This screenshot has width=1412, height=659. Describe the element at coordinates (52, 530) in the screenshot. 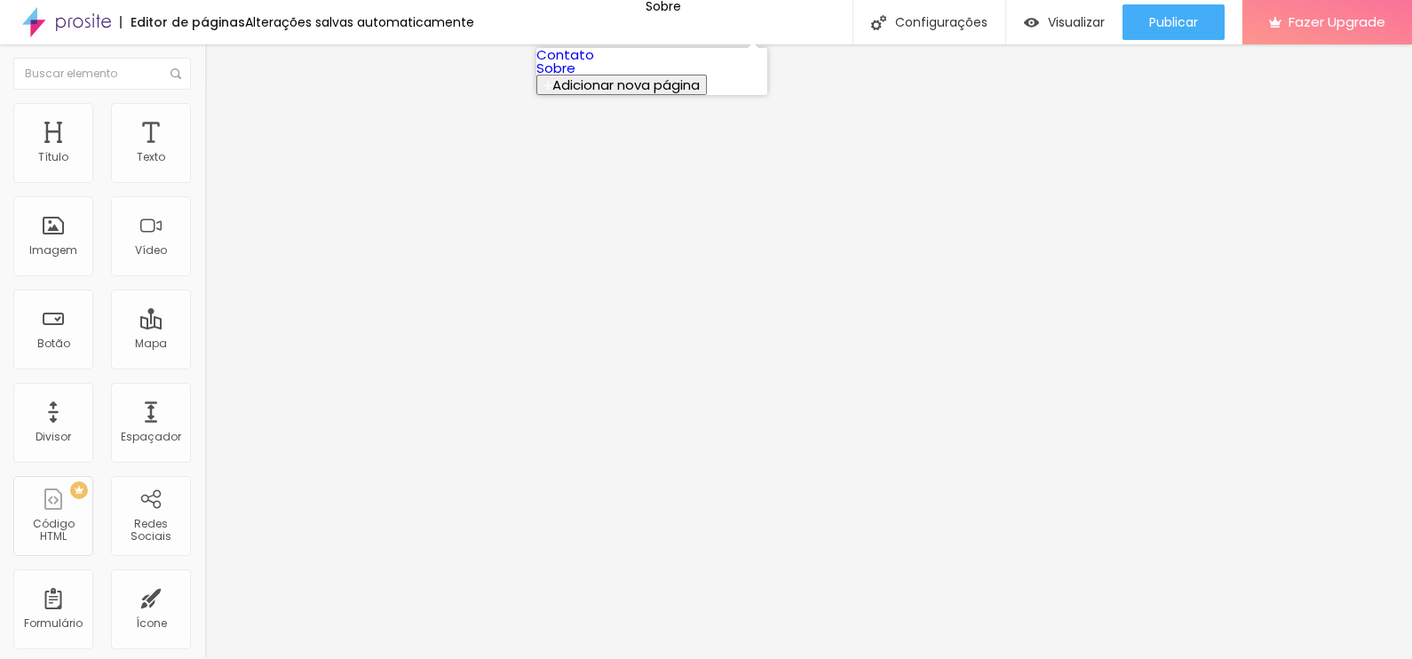

I see `div: Código HTML` at that location.